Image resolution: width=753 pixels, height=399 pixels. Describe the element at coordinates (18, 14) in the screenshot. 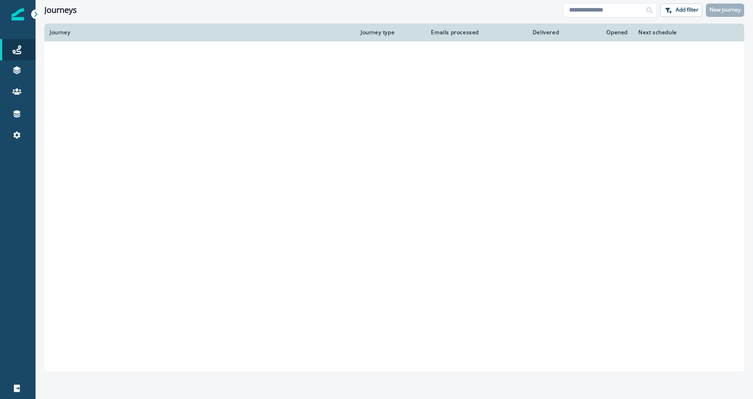

I see `img: Inflection` at that location.